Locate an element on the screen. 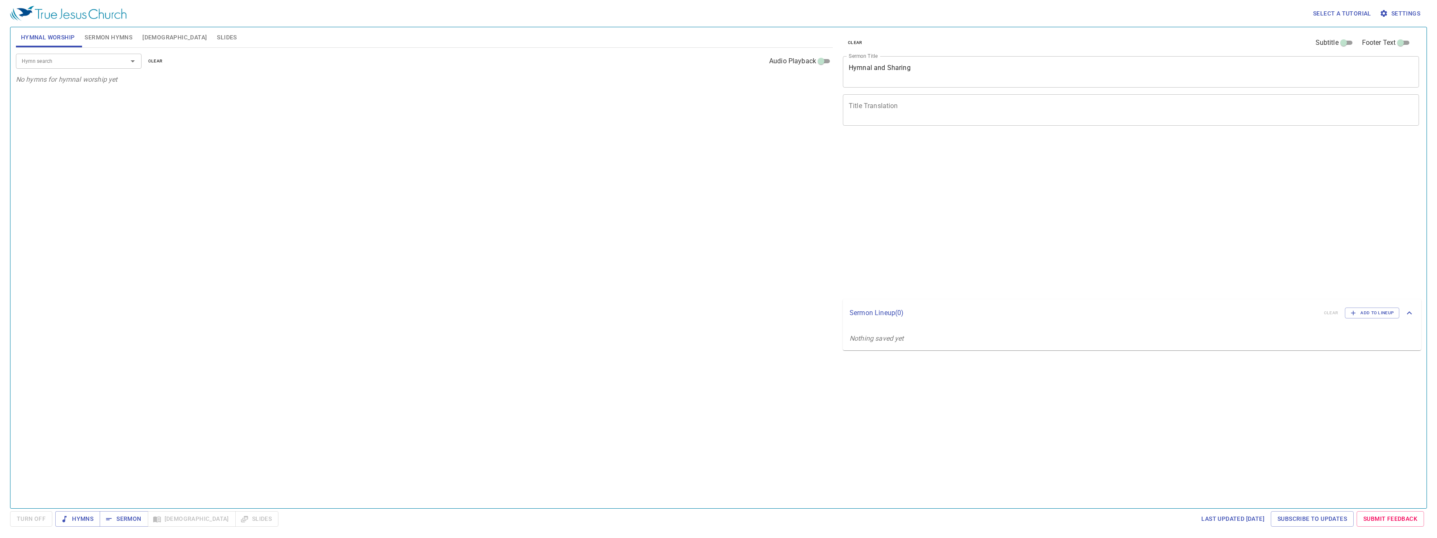 This screenshot has height=538, width=1437. a: Subscribe to Updates is located at coordinates (1312, 518).